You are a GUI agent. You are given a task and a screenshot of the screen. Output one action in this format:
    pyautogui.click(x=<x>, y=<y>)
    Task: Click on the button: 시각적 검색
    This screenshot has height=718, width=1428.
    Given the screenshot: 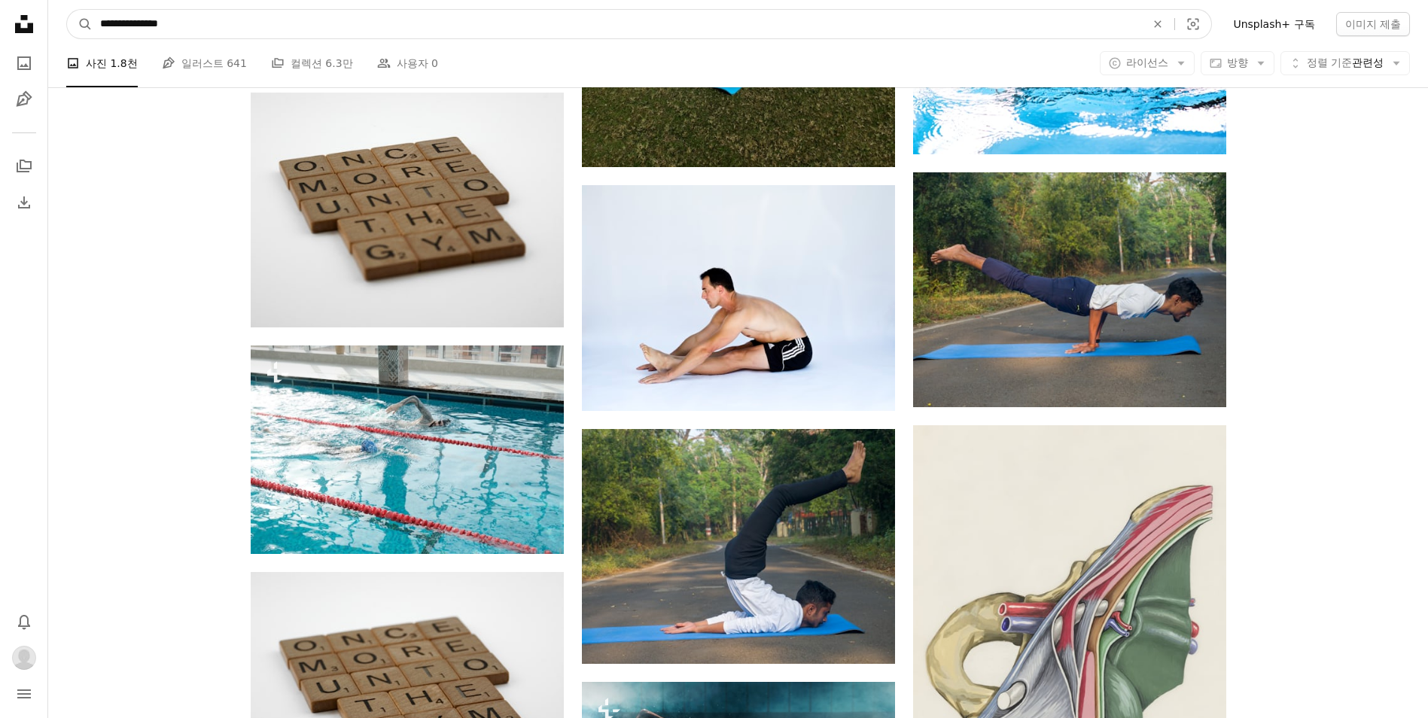 What is the action you would take?
    pyautogui.click(x=1193, y=24)
    